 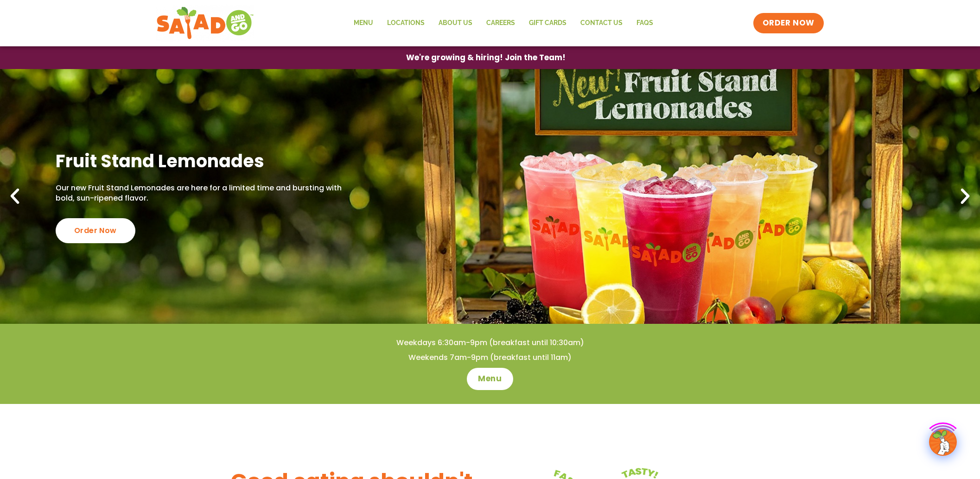 What do you see at coordinates (486, 57) in the screenshot?
I see `a: We're growing & hiring! Join the Team!` at bounding box center [486, 57].